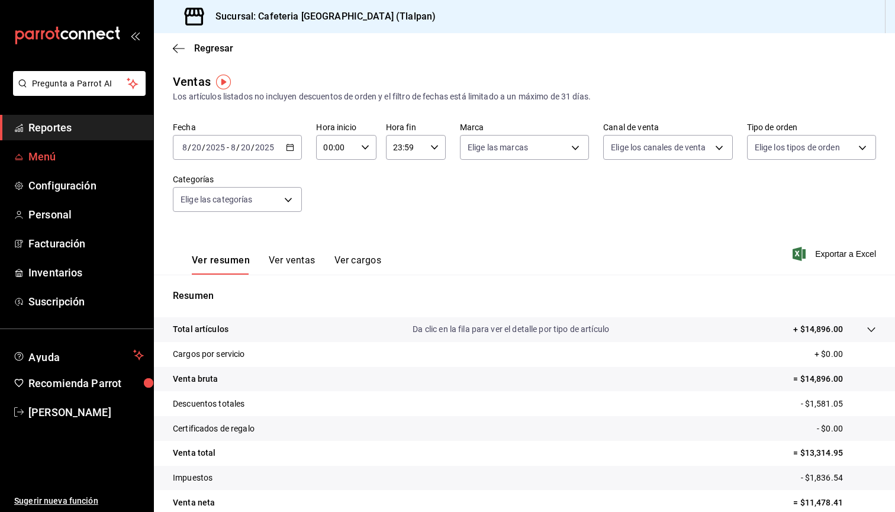  I want to click on span: Reportes, so click(86, 127).